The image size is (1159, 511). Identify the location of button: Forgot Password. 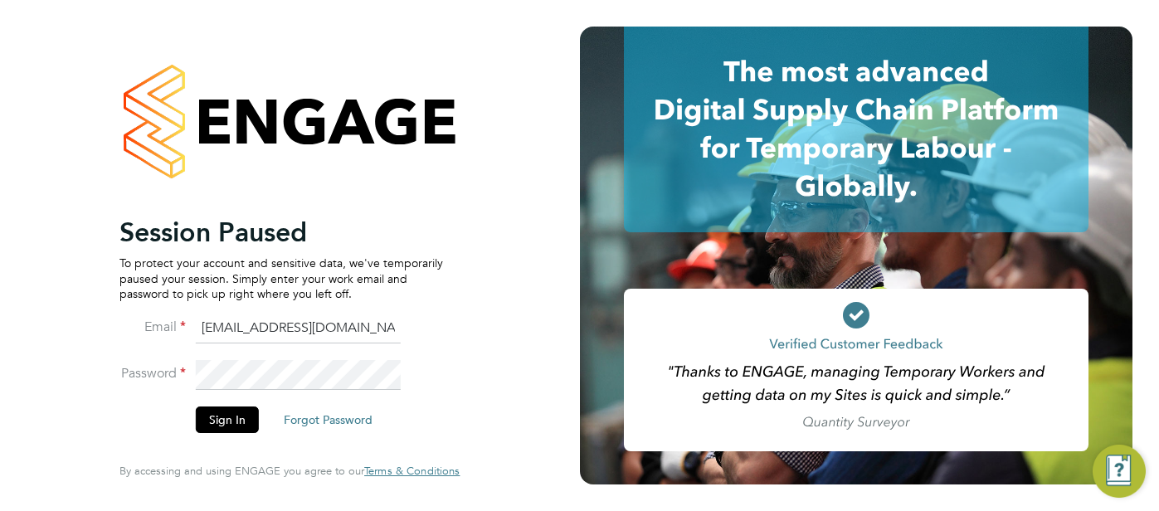
(328, 420).